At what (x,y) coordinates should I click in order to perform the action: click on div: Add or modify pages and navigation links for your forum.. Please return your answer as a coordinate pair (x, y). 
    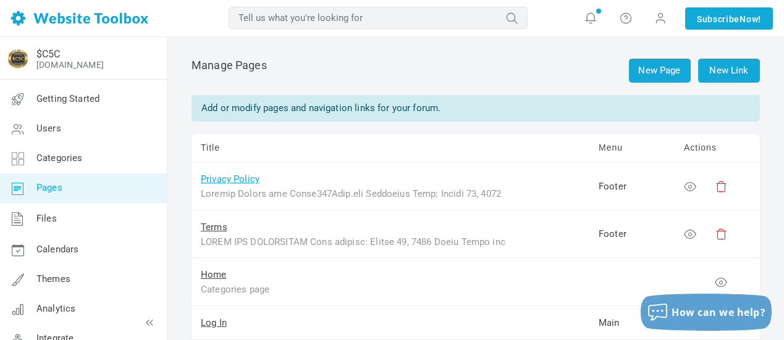
    Looking at the image, I should click on (476, 108).